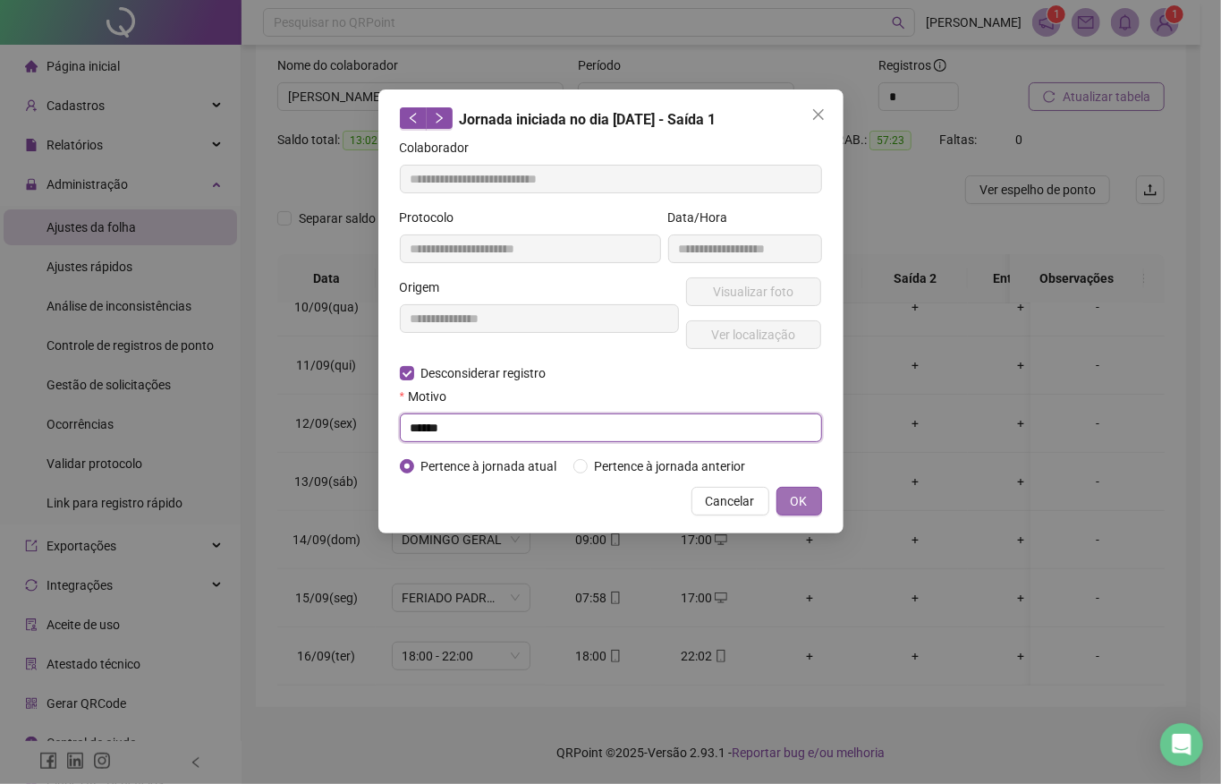  Describe the element at coordinates (433, 217) in the screenshot. I see `label: Protocolo` at that location.